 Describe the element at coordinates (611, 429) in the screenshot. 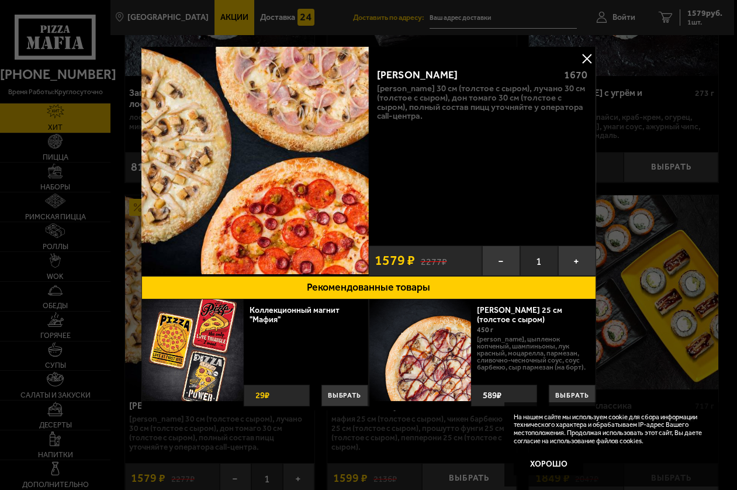

I see `p: На нашем сайте мы используем cookie для сбора информации технического характера и обрабатываем IP...` at that location.